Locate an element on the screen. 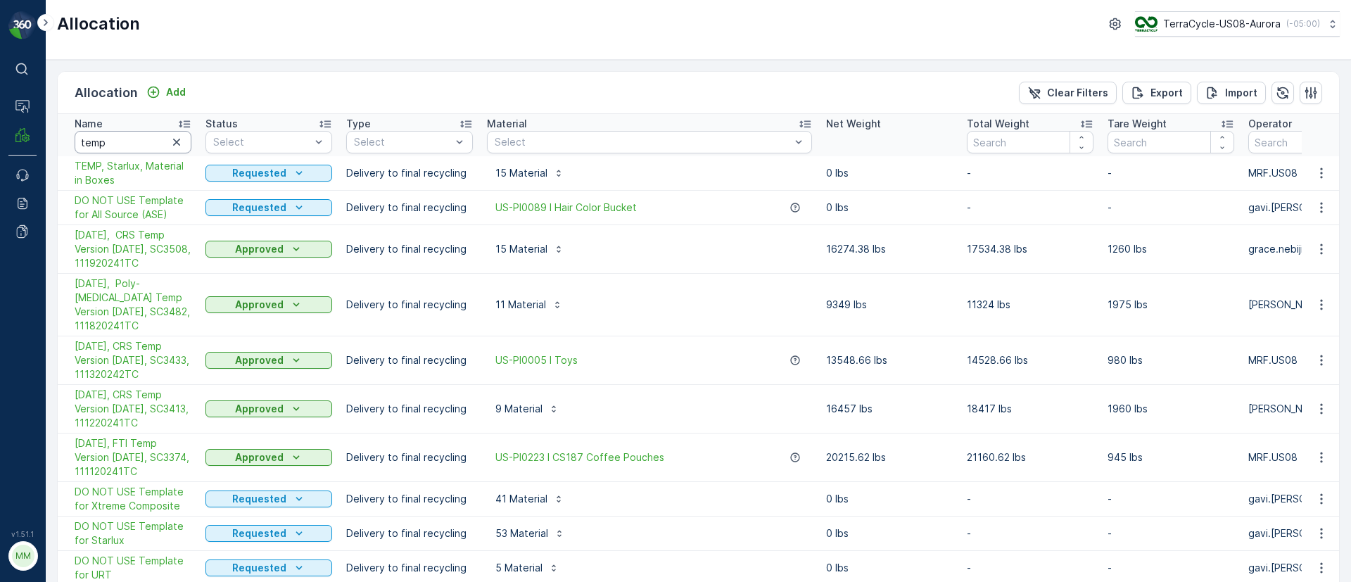 The width and height of the screenshot is (1351, 582). p: Operator is located at coordinates (1270, 124).